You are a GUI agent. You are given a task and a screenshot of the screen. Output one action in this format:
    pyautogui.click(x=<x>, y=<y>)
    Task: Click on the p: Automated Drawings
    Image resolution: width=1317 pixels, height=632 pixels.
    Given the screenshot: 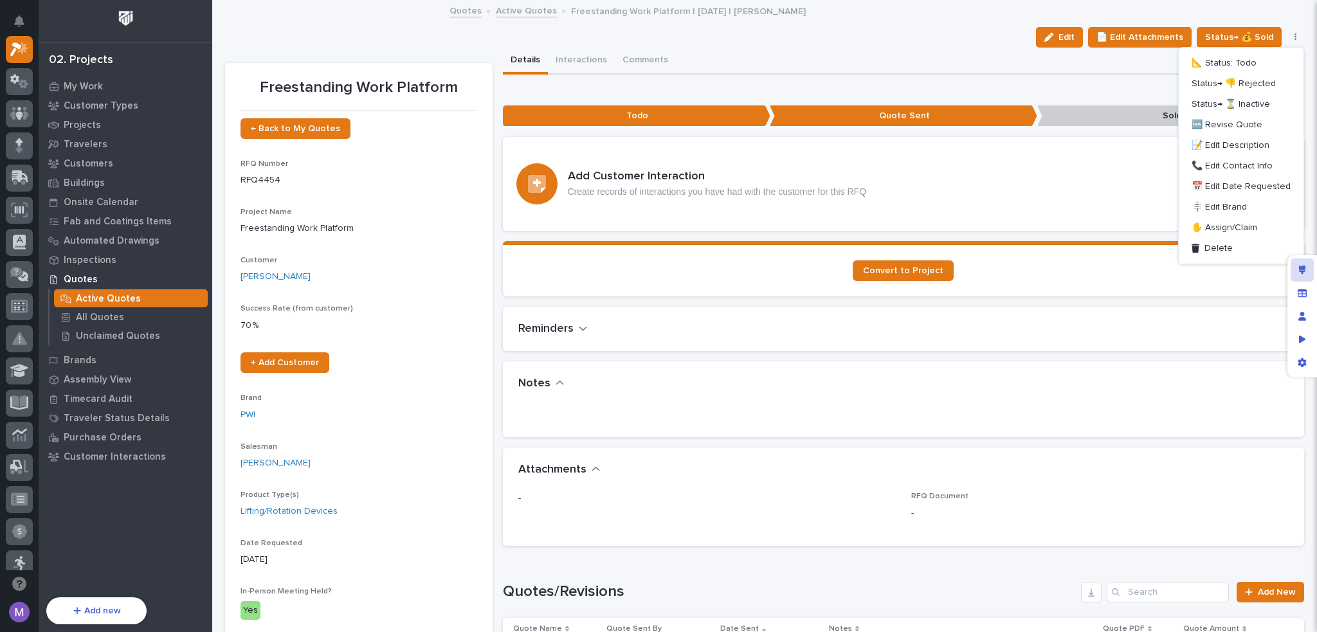 What is the action you would take?
    pyautogui.click(x=111, y=241)
    